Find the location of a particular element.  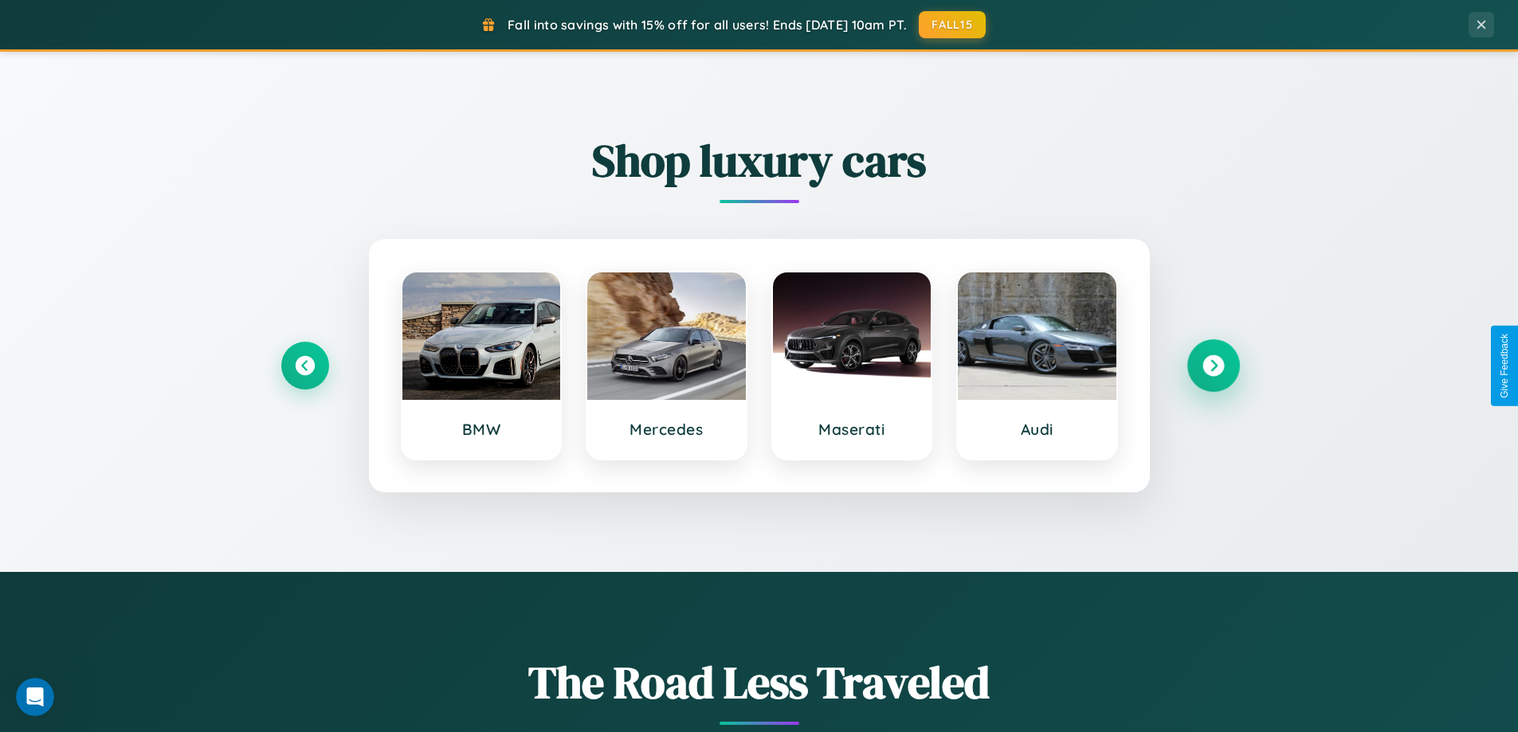

h3: BMW is located at coordinates (481, 429).